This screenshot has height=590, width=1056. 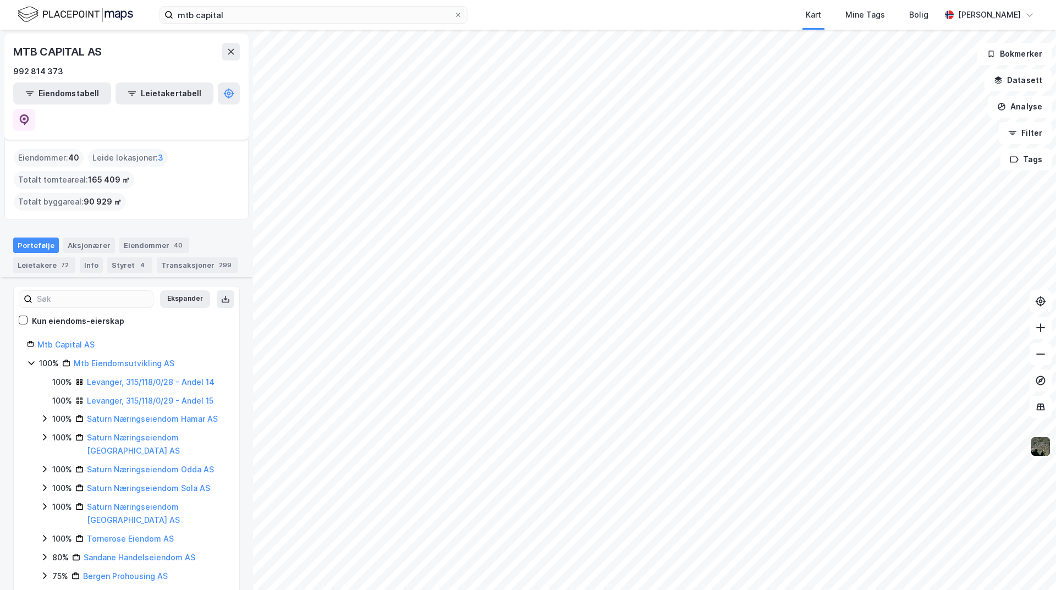 What do you see at coordinates (102, 202) in the screenshot?
I see `span: 90 929 ㎡` at bounding box center [102, 202].